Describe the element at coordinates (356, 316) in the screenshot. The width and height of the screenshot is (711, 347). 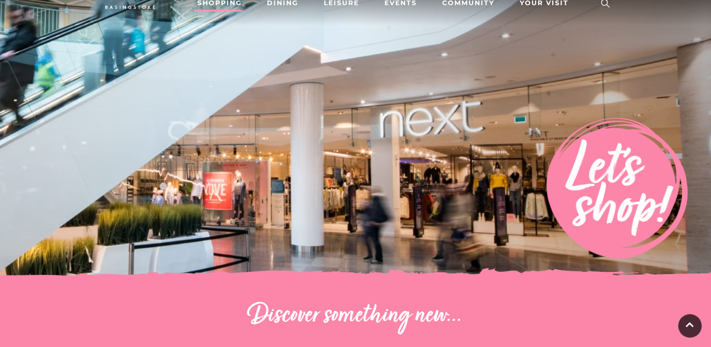
I see `h2: Discover something new...` at that location.